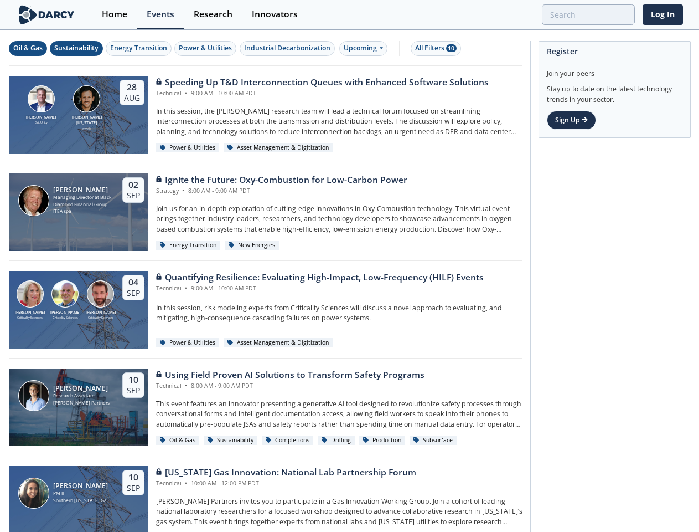 The width and height of the screenshot is (699, 532). I want to click on div: 04, so click(133, 282).